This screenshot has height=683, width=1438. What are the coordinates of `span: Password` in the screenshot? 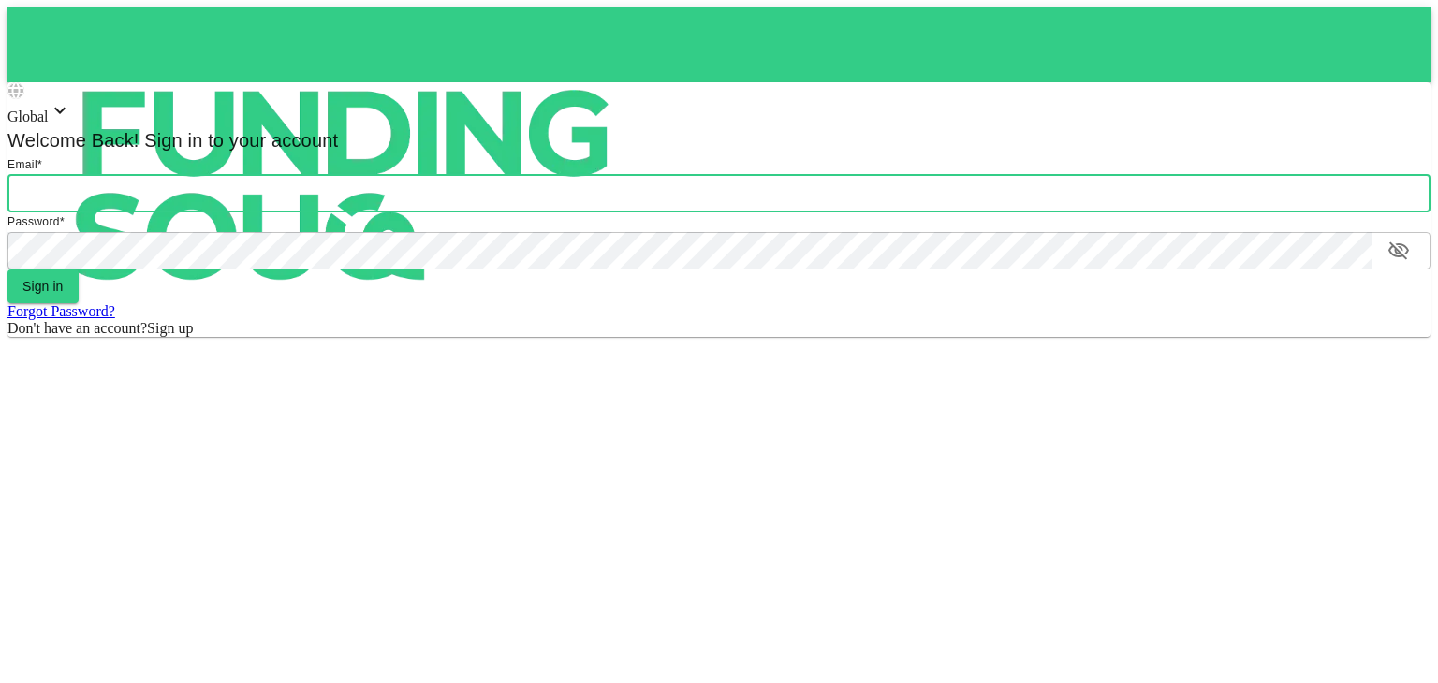 It's located at (34, 222).